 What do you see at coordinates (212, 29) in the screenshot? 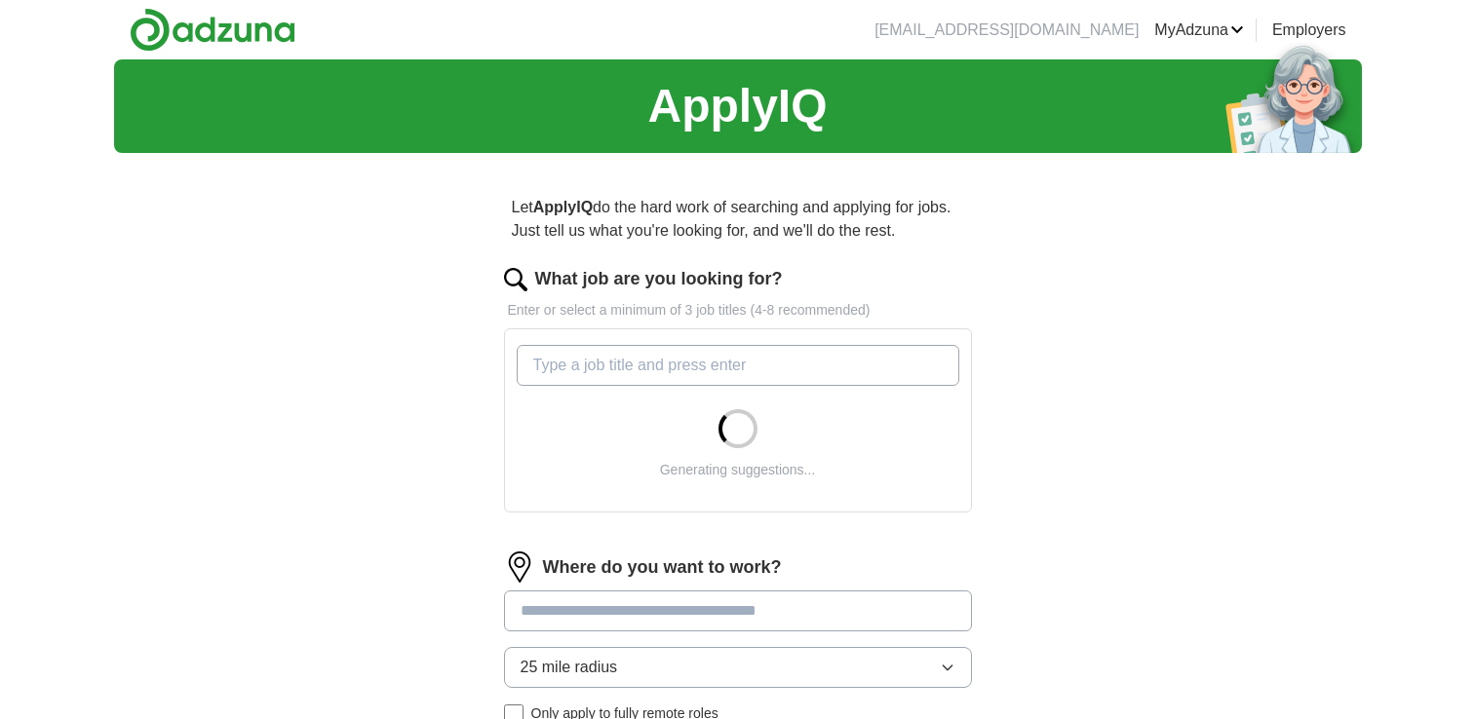
I see `img: Adzuna logo` at bounding box center [212, 29].